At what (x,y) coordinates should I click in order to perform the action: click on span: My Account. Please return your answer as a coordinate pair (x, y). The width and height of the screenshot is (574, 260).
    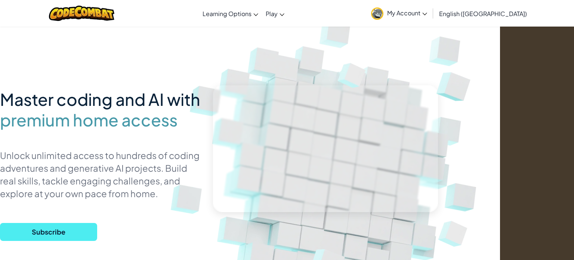
    Looking at the image, I should click on (407, 13).